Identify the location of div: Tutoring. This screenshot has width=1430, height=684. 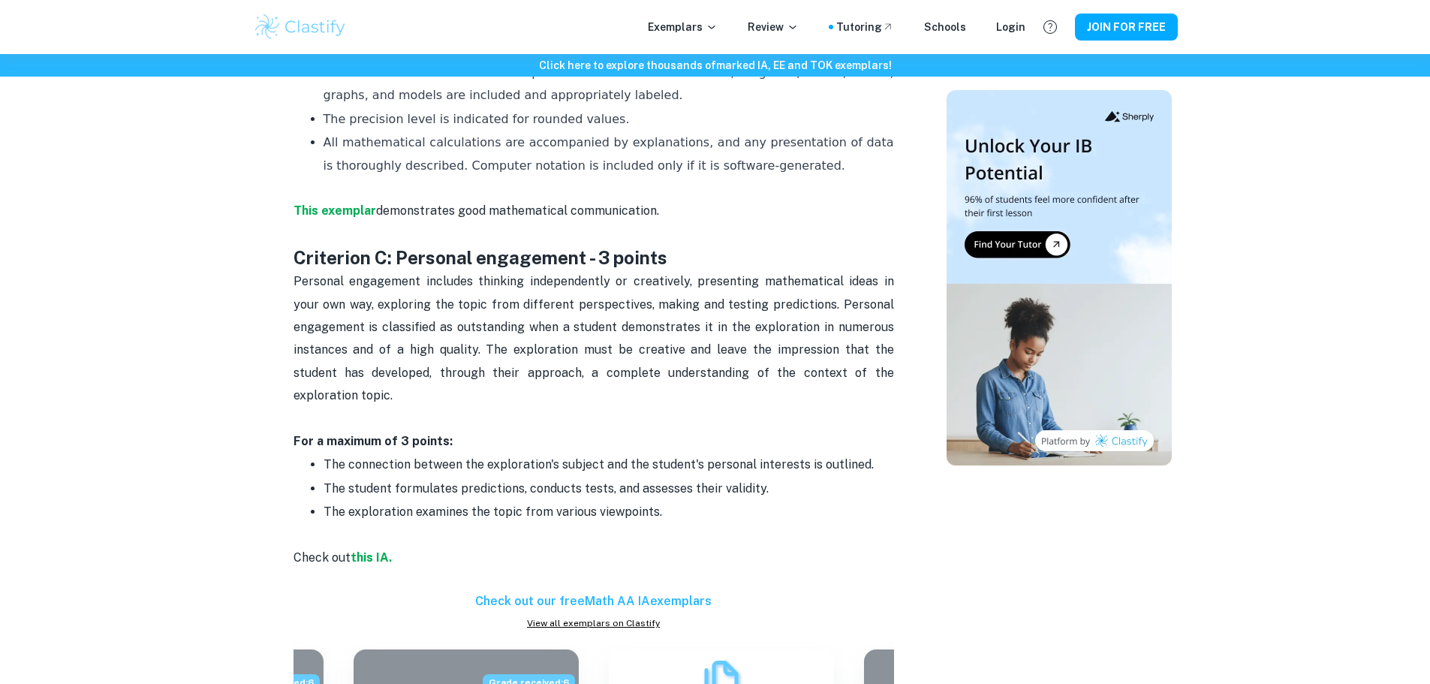
(865, 27).